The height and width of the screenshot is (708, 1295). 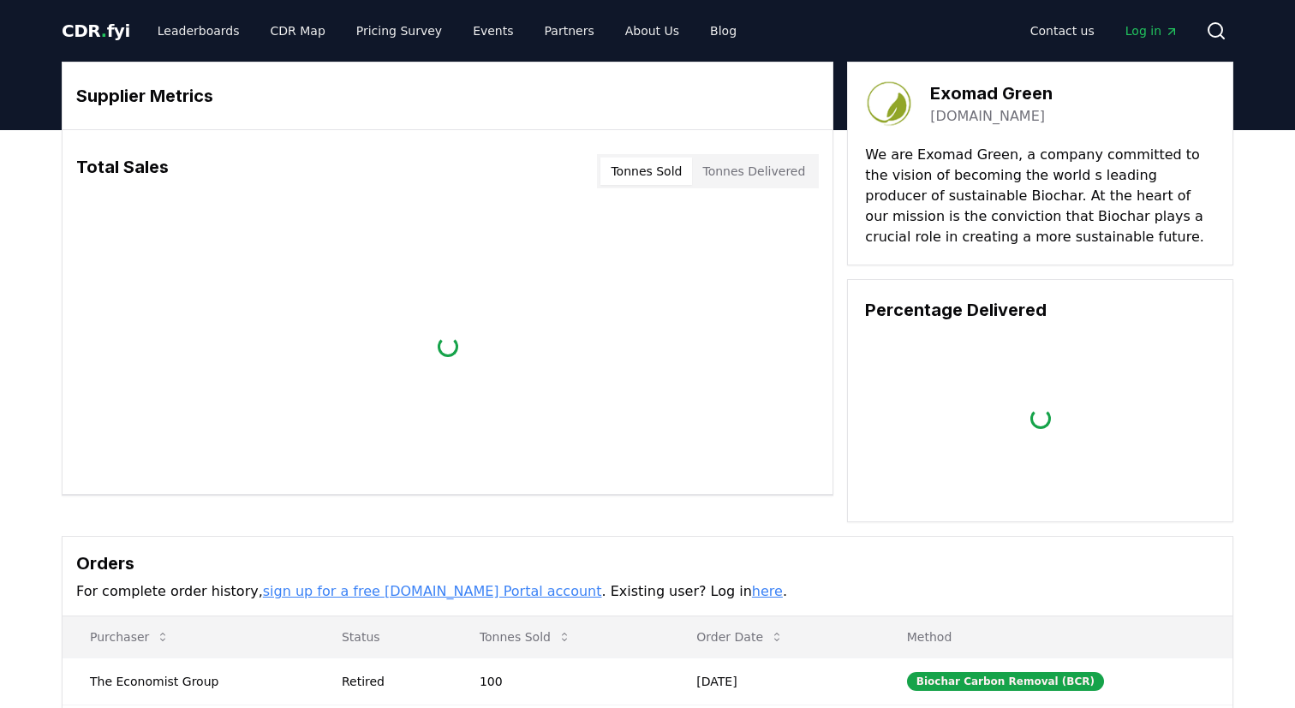 I want to click on a: About Us, so click(x=652, y=31).